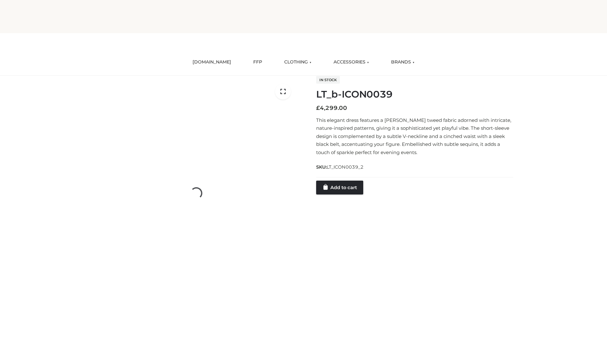  I want to click on a: ACCESSORIES, so click(351, 62).